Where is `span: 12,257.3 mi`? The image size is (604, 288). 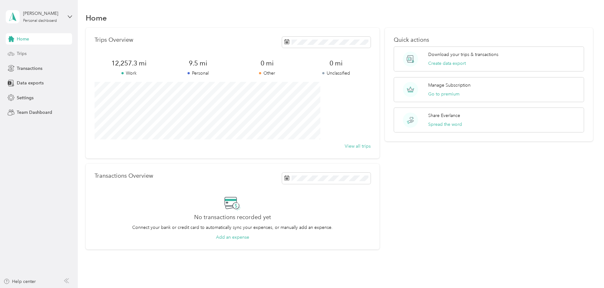 span: 12,257.3 mi is located at coordinates (129, 63).